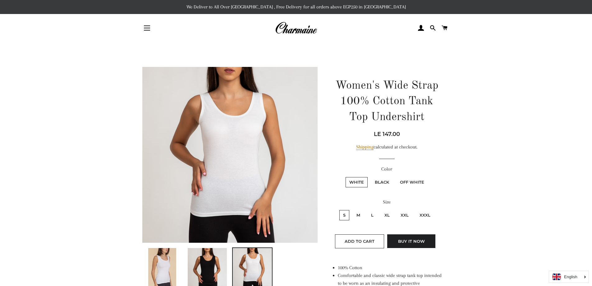 Image resolution: width=592 pixels, height=286 pixels. What do you see at coordinates (344, 215) in the screenshot?
I see `label: S` at bounding box center [344, 215].